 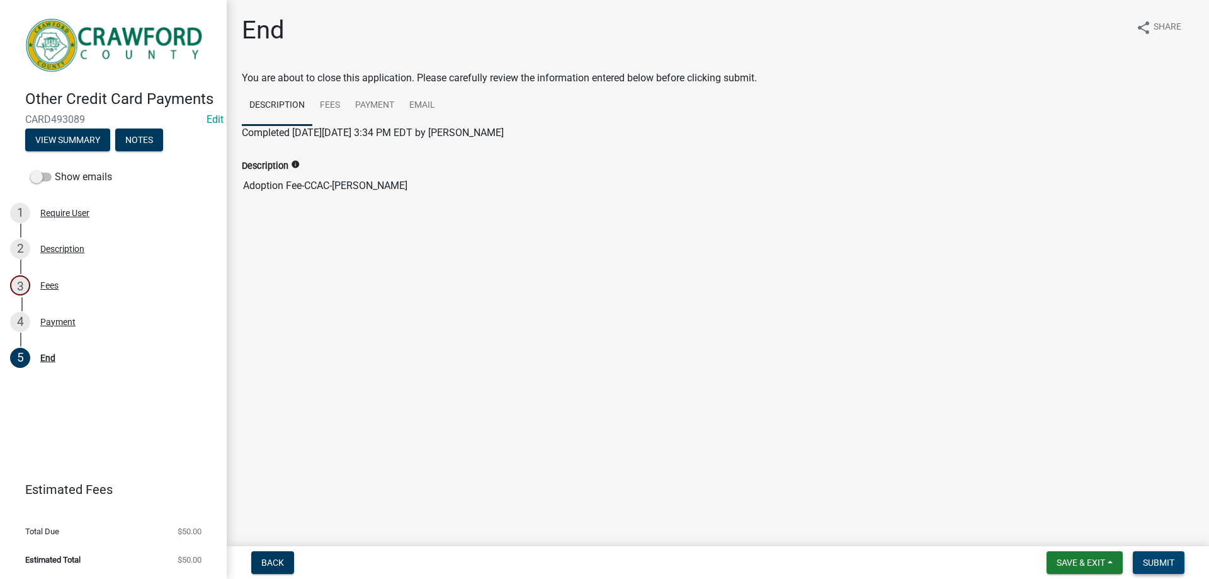 I want to click on button: Save & Exit, so click(x=1084, y=562).